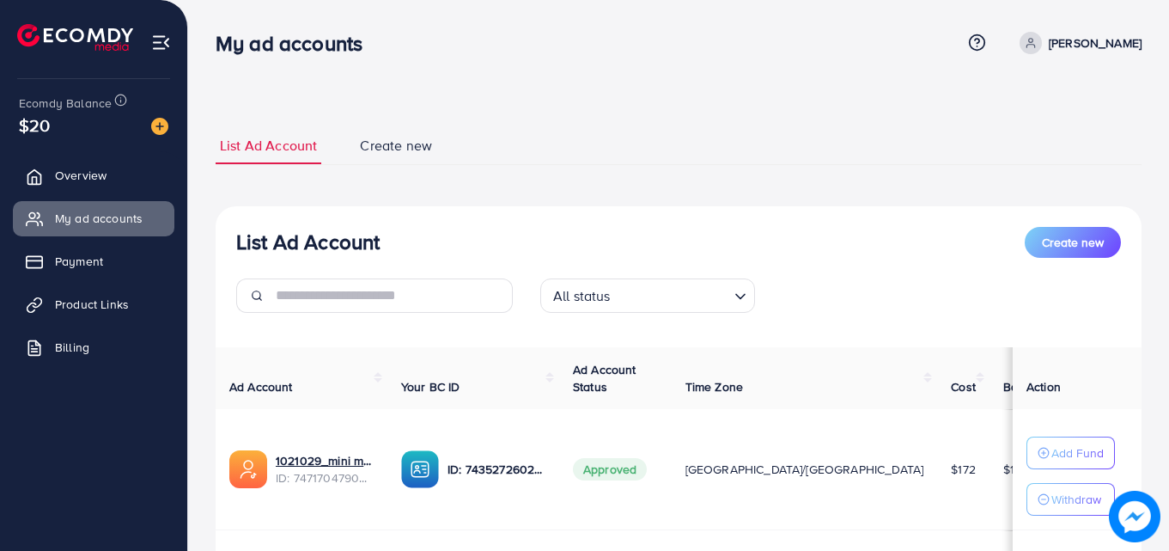  I want to click on span: Cost, so click(963, 387).